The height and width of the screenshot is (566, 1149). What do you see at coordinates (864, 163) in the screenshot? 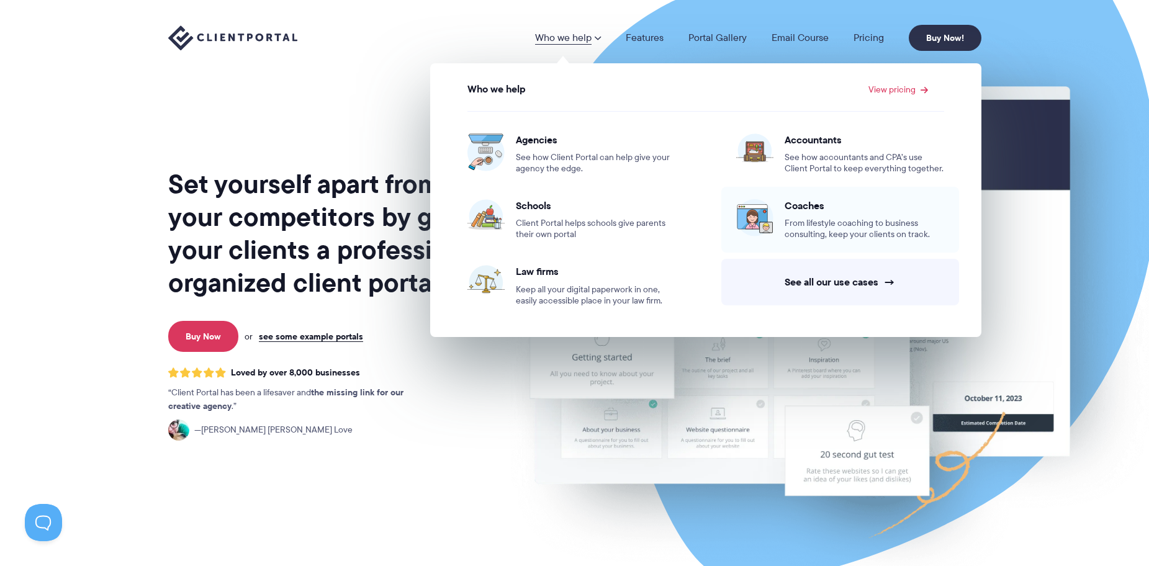
I see `span: See how accountants and CPA’s use Client Portal to keep everything together.` at bounding box center [864, 163].